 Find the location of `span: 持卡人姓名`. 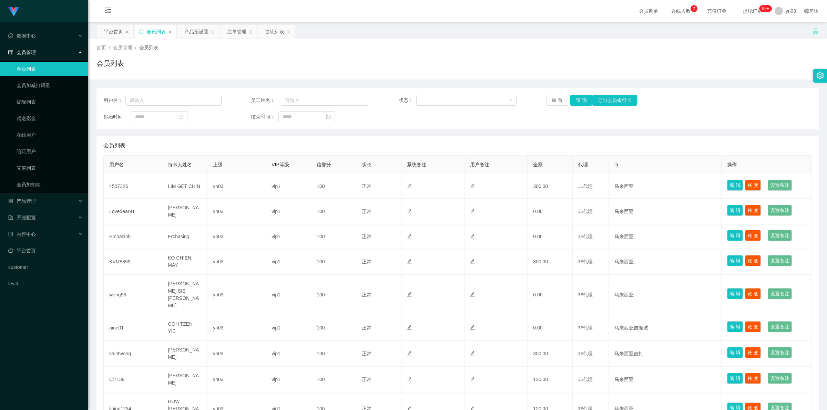

span: 持卡人姓名 is located at coordinates (180, 165).